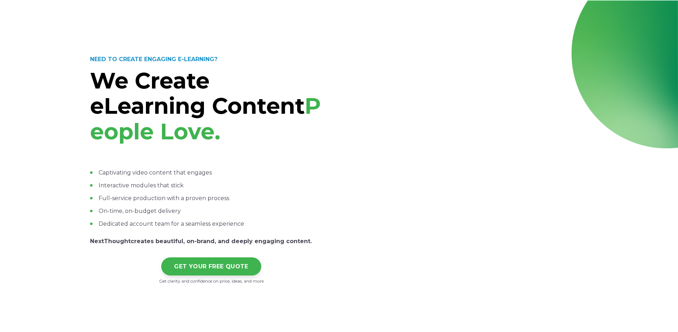  Describe the element at coordinates (155, 173) in the screenshot. I see `span: Captivating video content that engages` at that location.